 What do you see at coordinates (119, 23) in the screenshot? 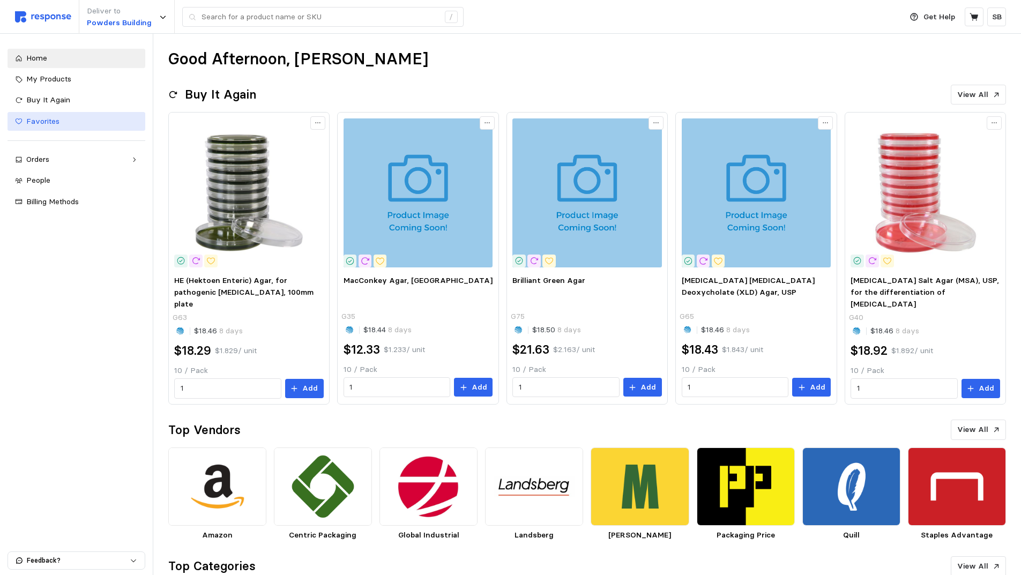
I see `p: Powders Building` at bounding box center [119, 23].